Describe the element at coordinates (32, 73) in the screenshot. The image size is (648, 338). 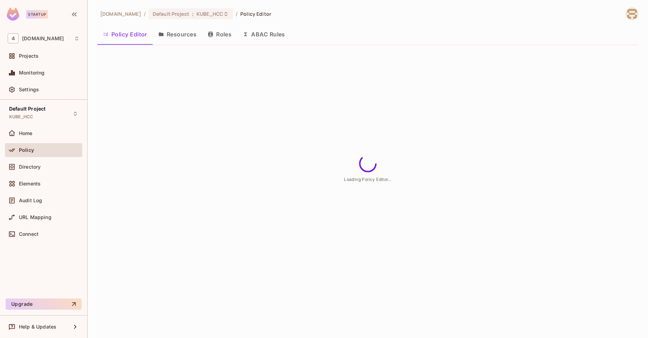
I see `span: Monitoring` at that location.